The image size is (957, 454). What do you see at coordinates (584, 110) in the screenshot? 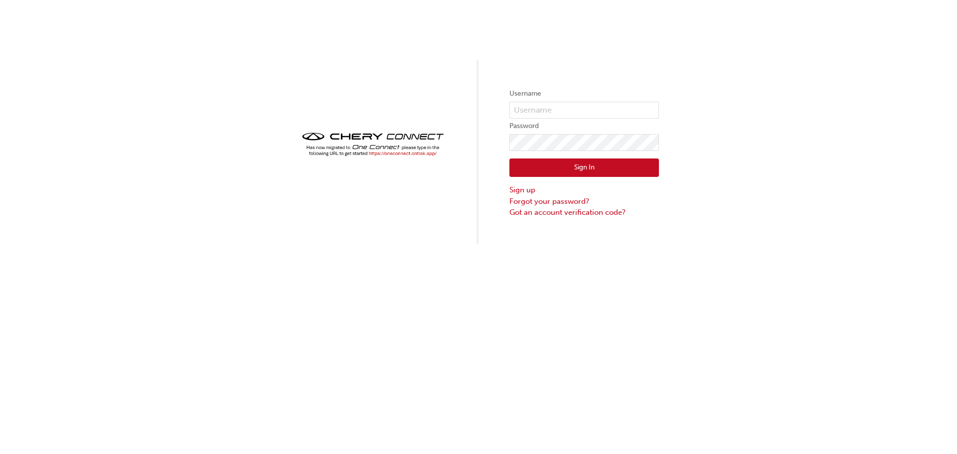
I see `input: Username` at bounding box center [584, 110].